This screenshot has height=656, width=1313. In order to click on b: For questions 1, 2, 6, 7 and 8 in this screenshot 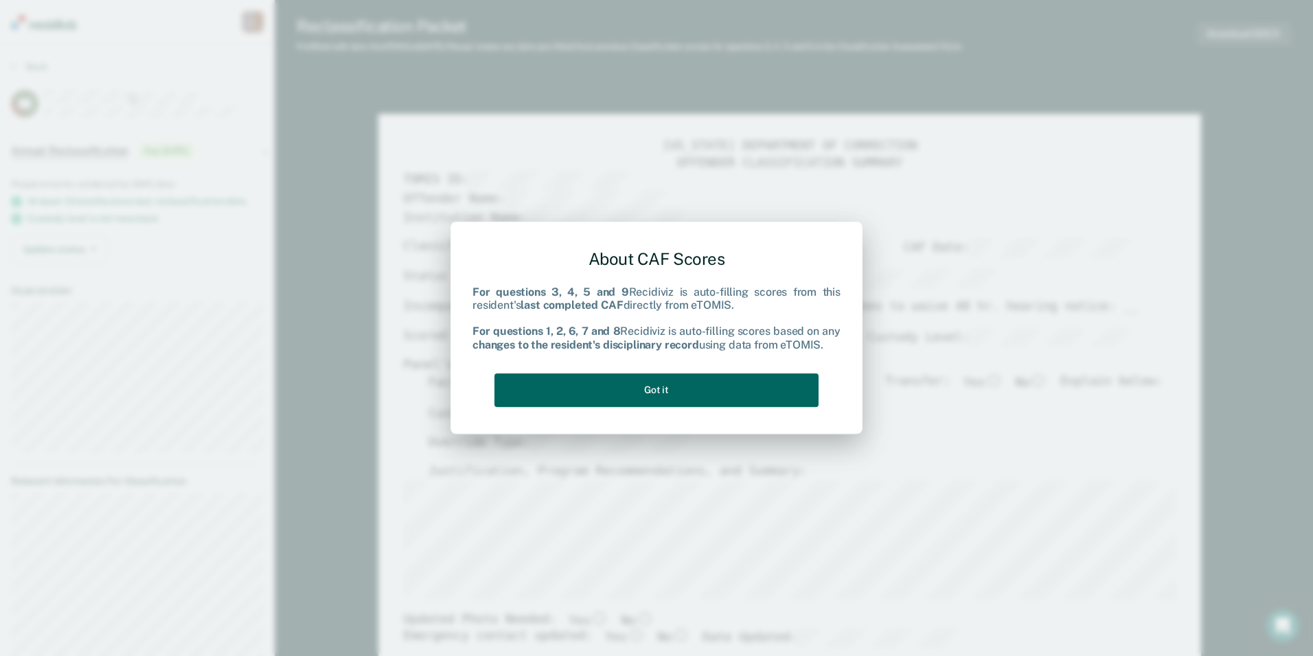, I will do `click(546, 332)`.